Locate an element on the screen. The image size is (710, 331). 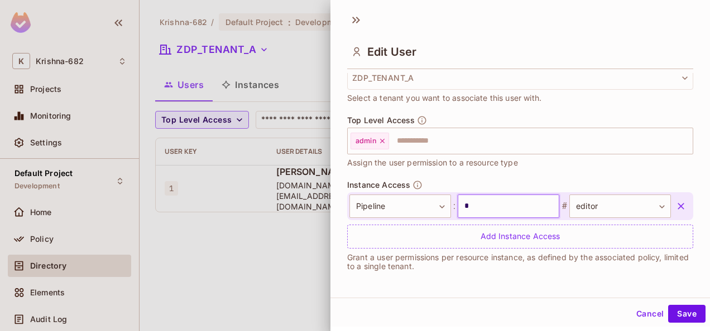
div: admin is located at coordinates (369, 141).